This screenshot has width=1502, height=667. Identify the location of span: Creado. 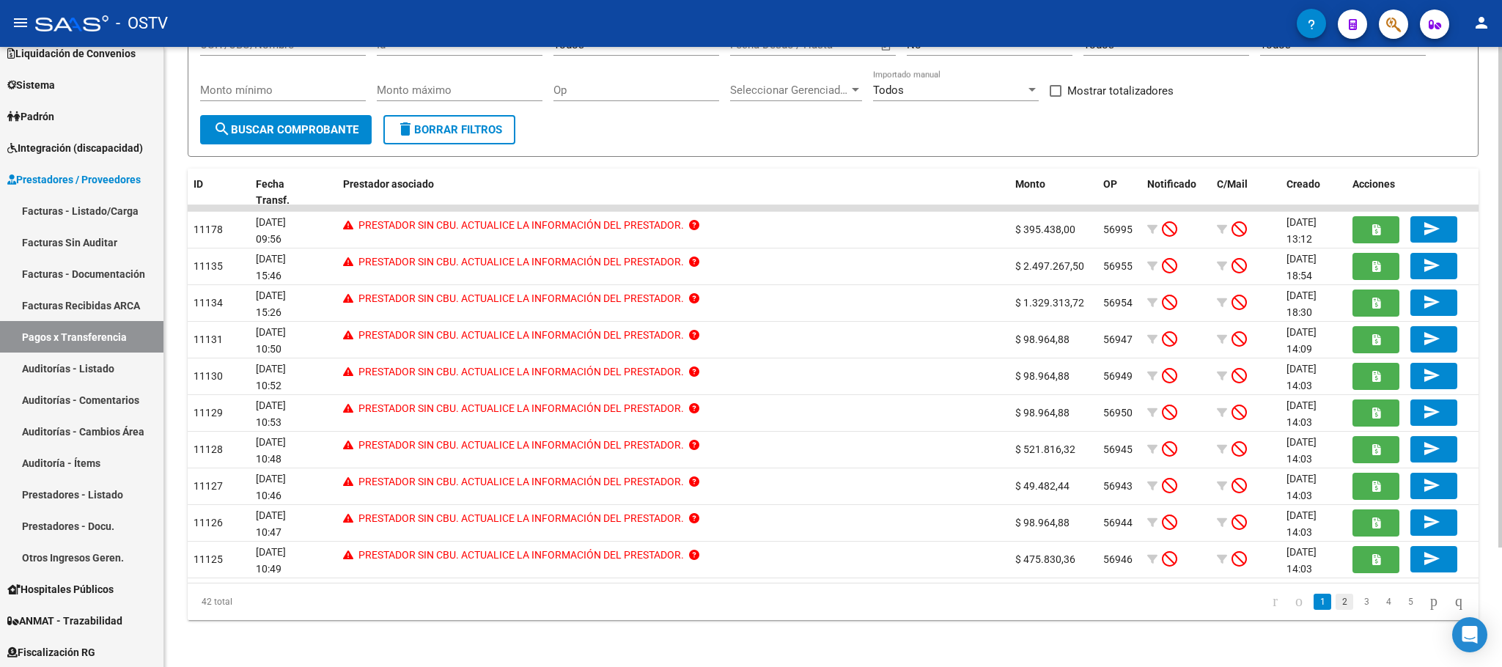
(1304, 184).